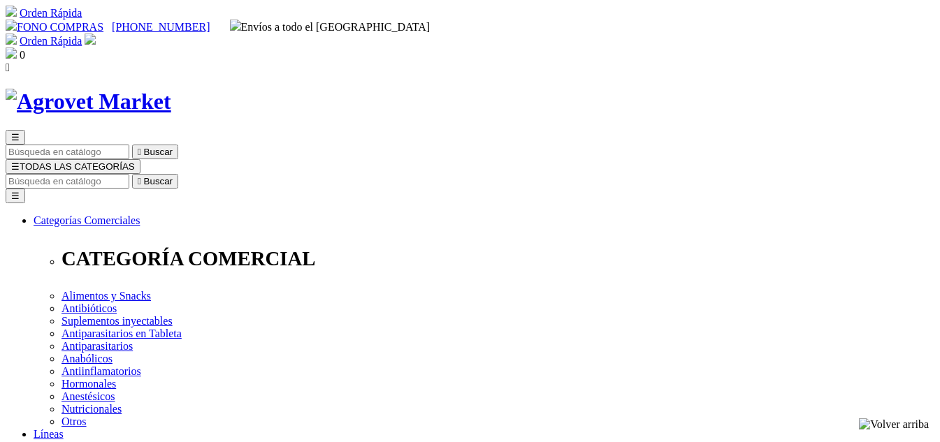  What do you see at coordinates (106, 296) in the screenshot?
I see `span: Alimentos y Snacks` at bounding box center [106, 296].